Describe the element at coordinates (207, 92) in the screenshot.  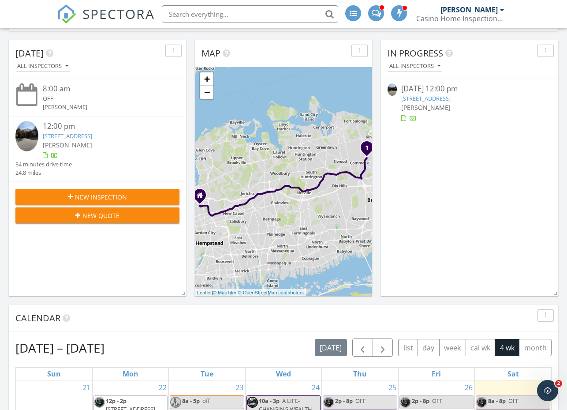
I see `a: Zoom out` at that location.